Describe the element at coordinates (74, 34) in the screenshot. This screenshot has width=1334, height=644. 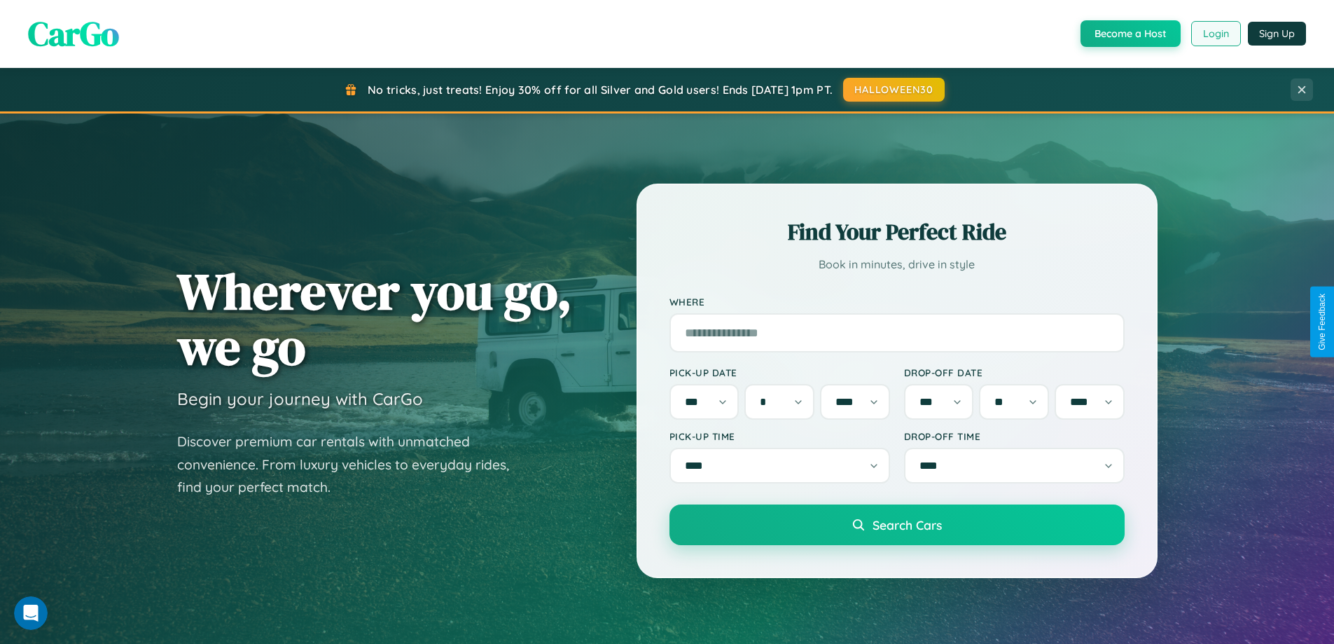
I see `span: CarGo` at that location.